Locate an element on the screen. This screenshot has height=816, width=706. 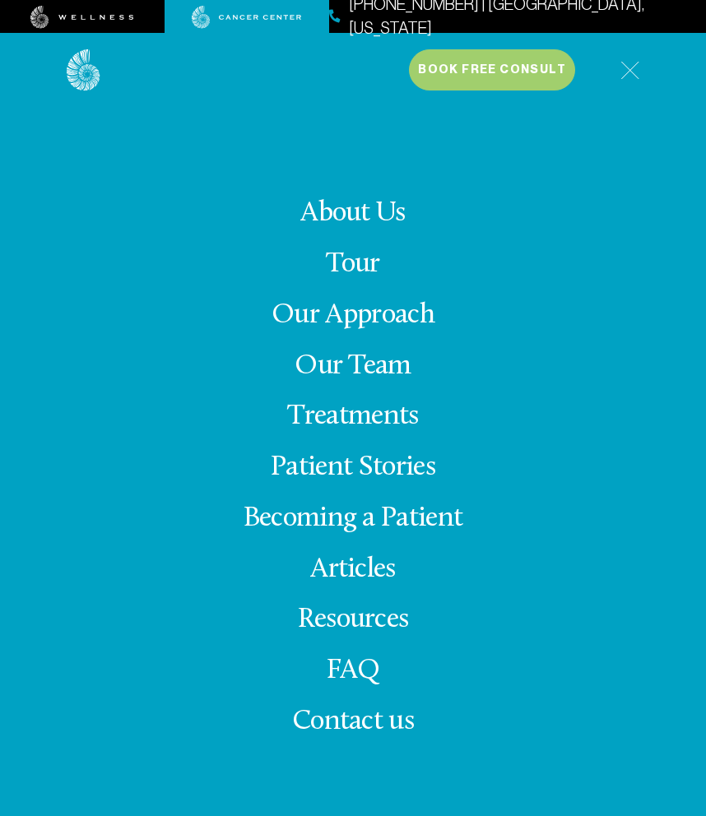
a: Our Approach is located at coordinates (353, 315).